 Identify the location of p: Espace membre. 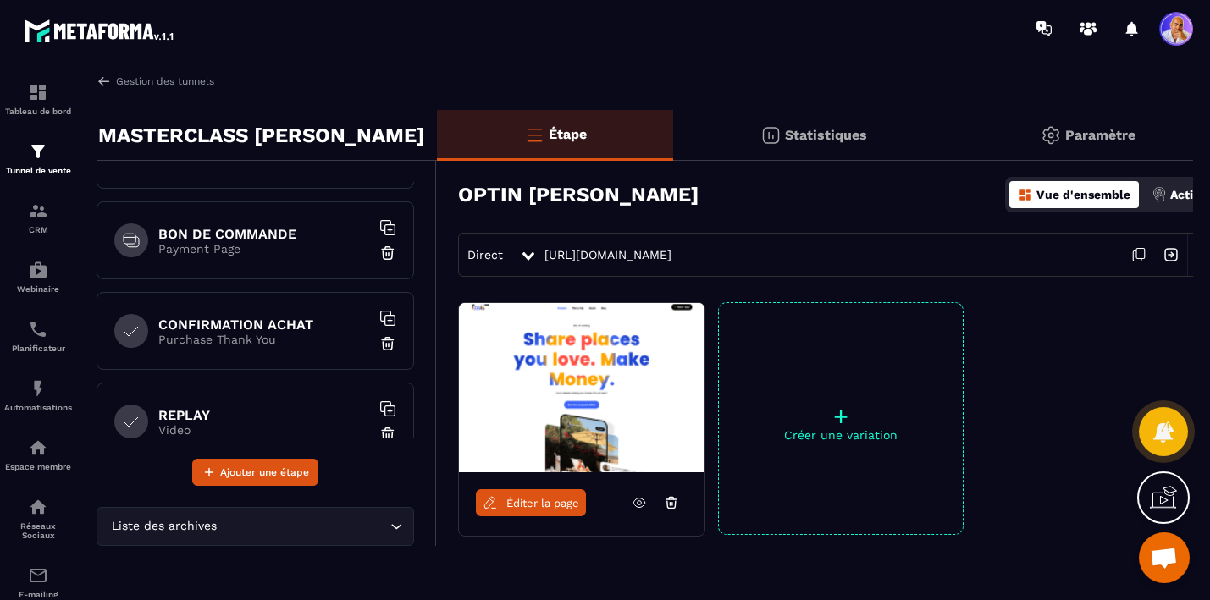
(38, 467).